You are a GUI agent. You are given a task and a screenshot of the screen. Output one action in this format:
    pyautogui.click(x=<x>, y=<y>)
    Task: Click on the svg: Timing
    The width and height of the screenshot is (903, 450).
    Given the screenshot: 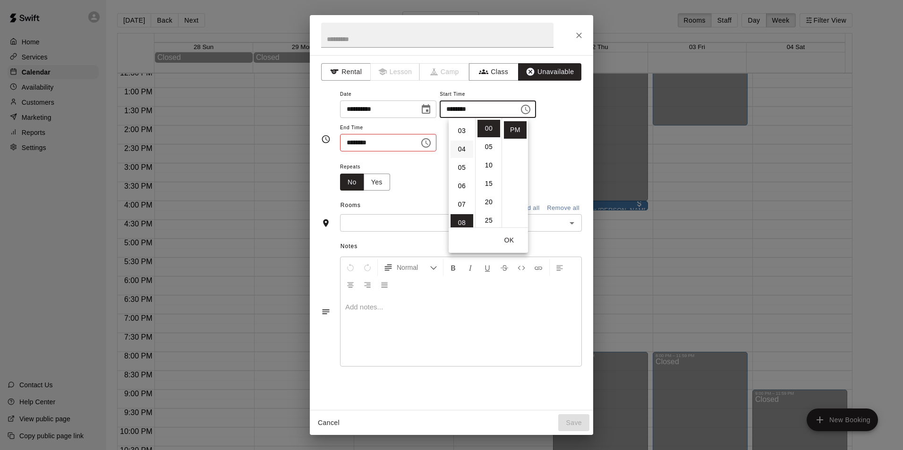 What is the action you would take?
    pyautogui.click(x=326, y=139)
    